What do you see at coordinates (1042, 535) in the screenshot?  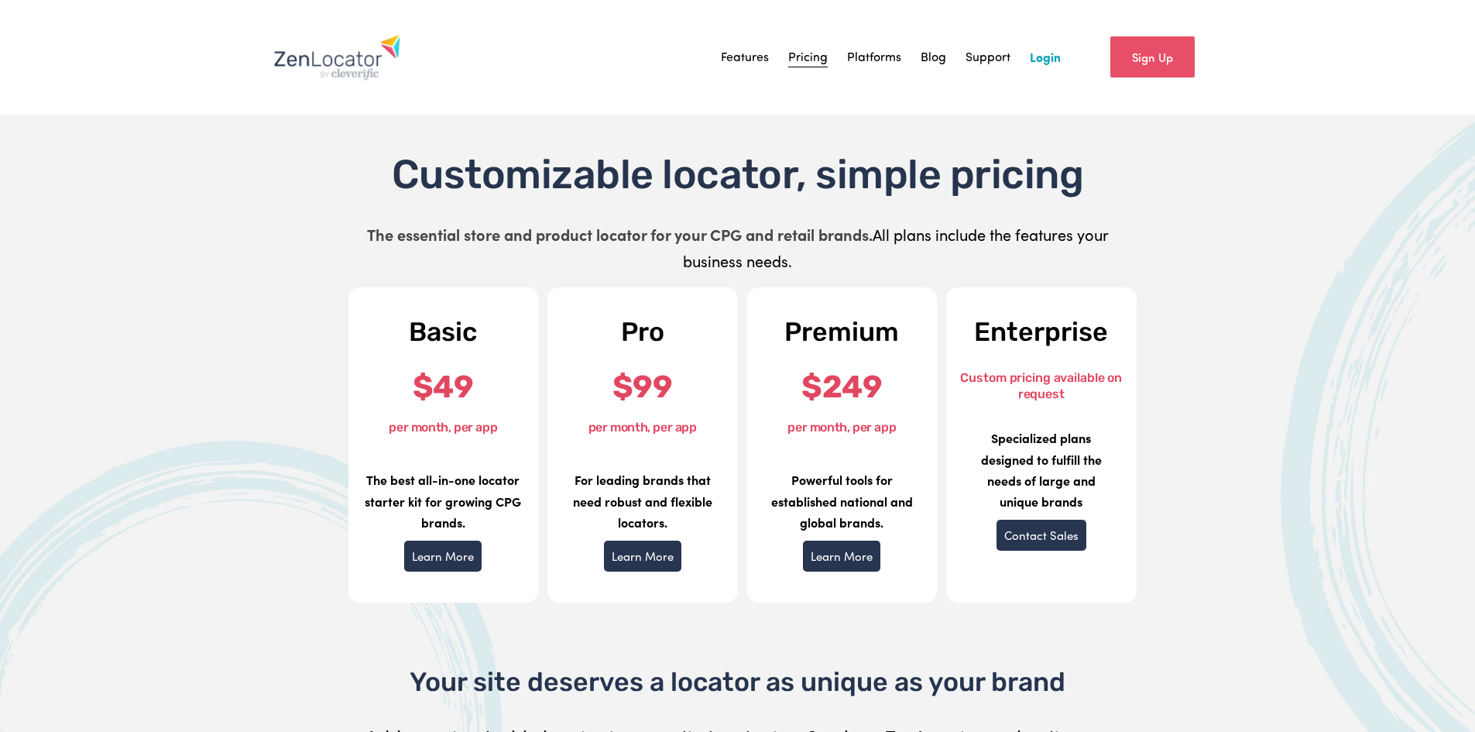 I see `a: Contact Sales` at bounding box center [1042, 535].